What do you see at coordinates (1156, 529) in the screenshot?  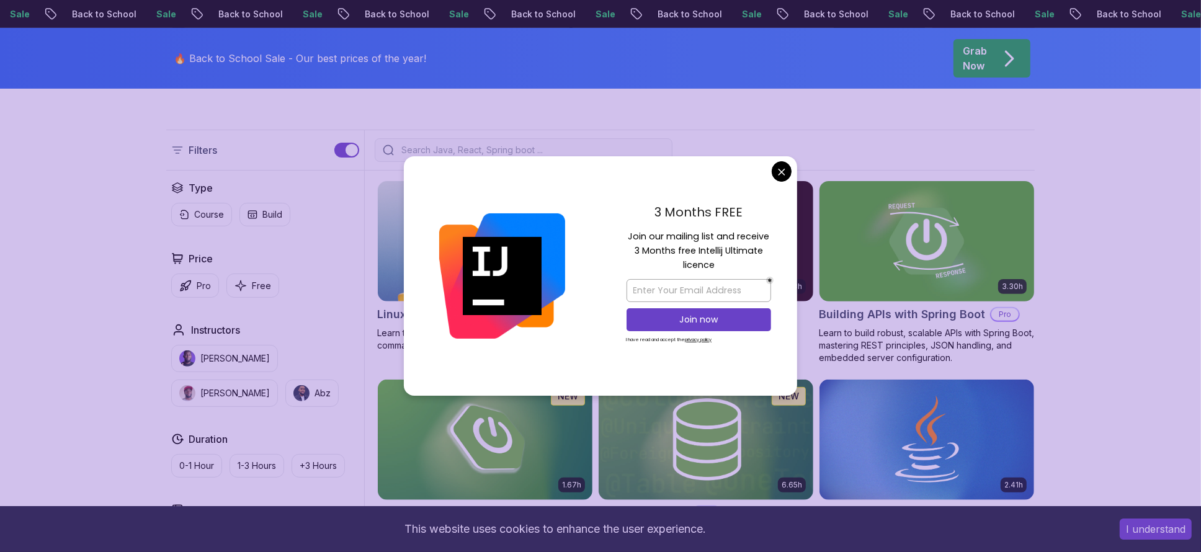 I see `button: Accept cookies` at bounding box center [1156, 529].